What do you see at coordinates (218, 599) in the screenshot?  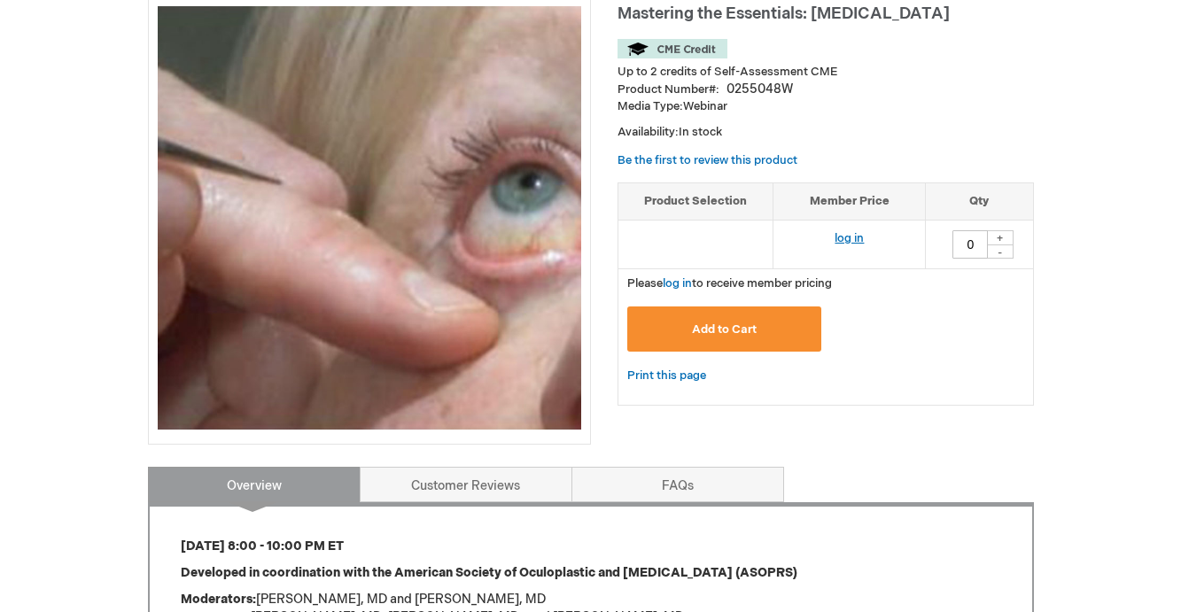 I see `strong: Moderators:` at bounding box center [218, 599].